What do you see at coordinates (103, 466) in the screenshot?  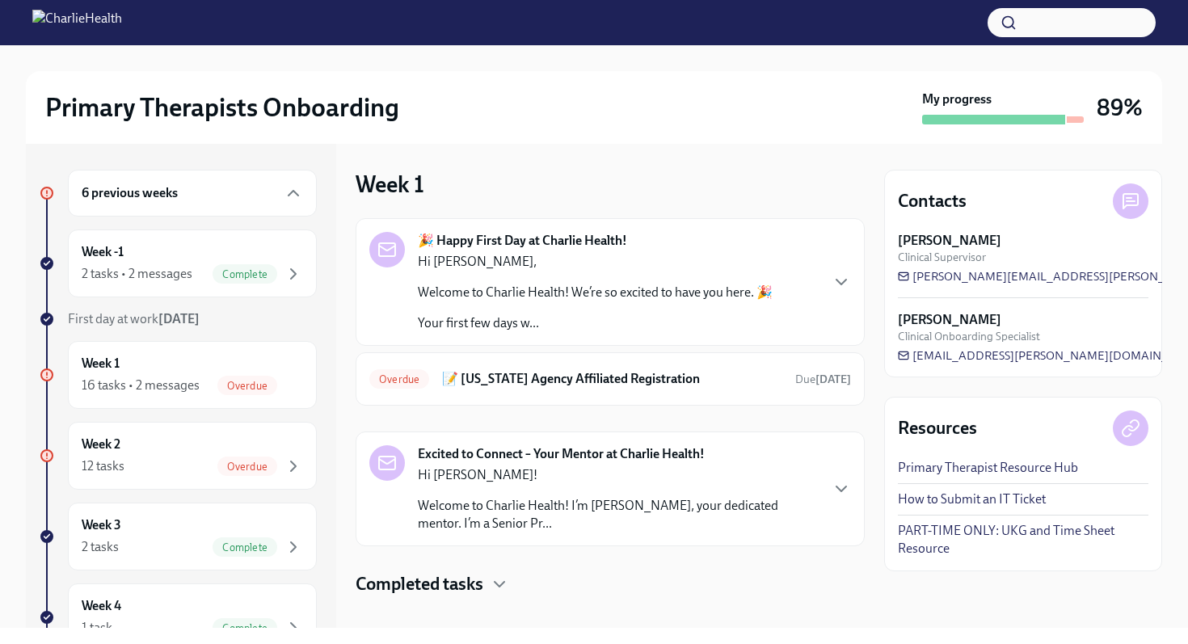 I see `div: 12 tasks` at bounding box center [103, 466].